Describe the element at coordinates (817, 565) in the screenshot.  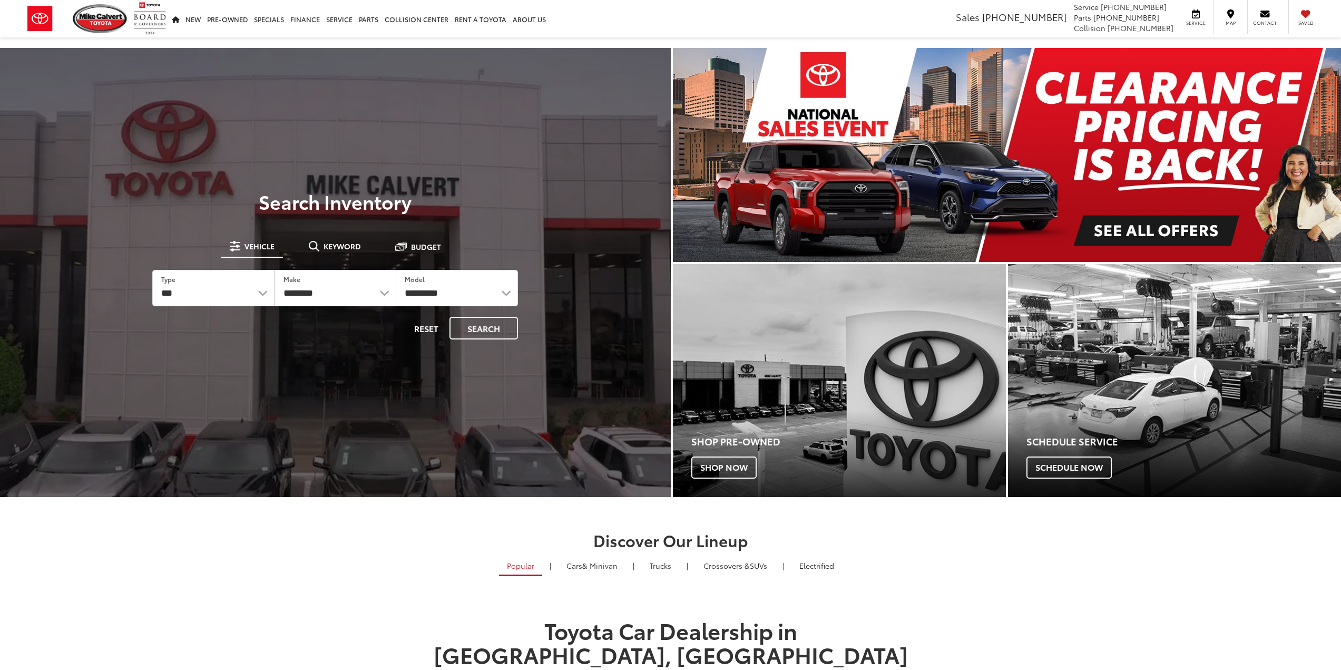
I see `a: Electrified` at that location.